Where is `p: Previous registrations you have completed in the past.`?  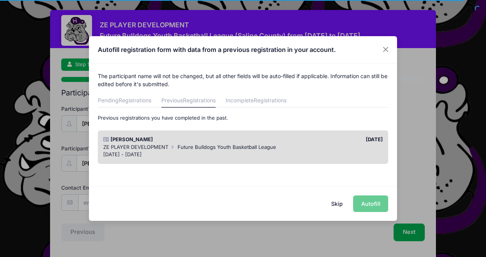 p: Previous registrations you have completed in the past. is located at coordinates (243, 118).